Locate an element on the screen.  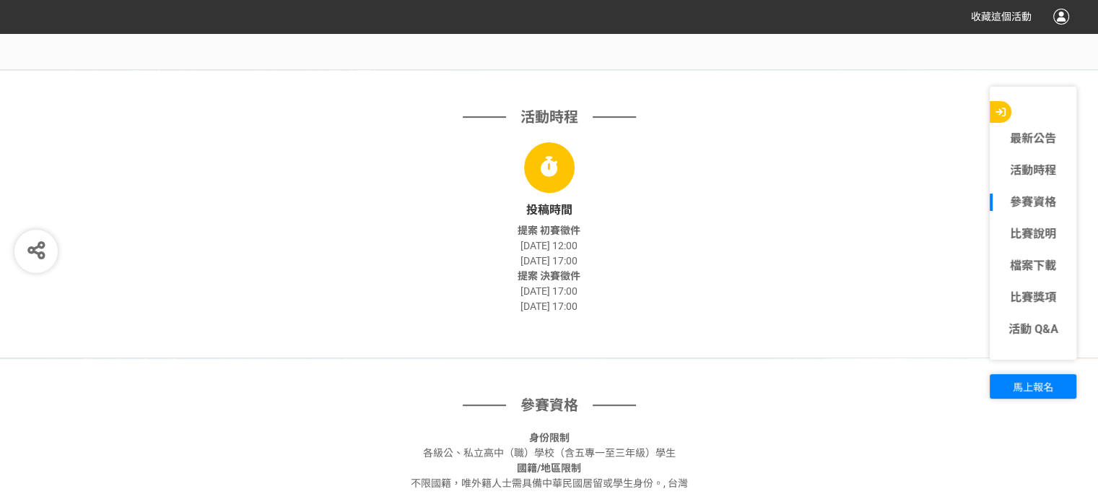
a: 活動 Q&A is located at coordinates (1033, 329).